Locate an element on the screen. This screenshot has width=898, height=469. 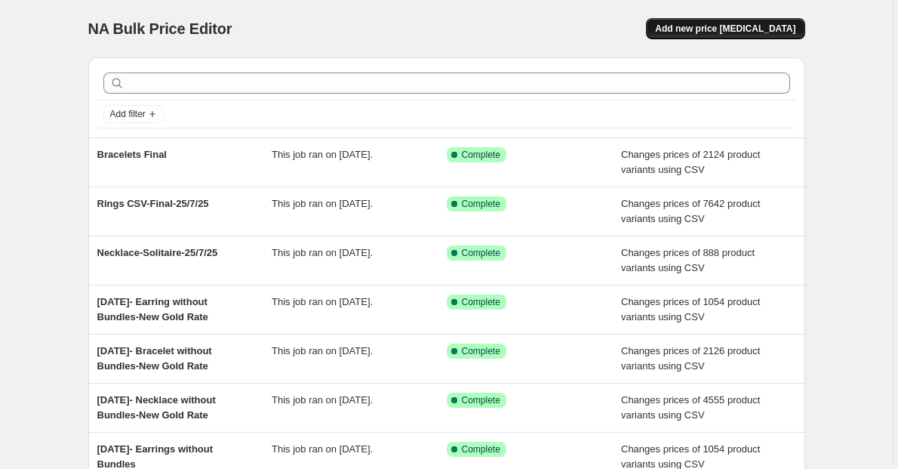
button: Add filter is located at coordinates (134, 114).